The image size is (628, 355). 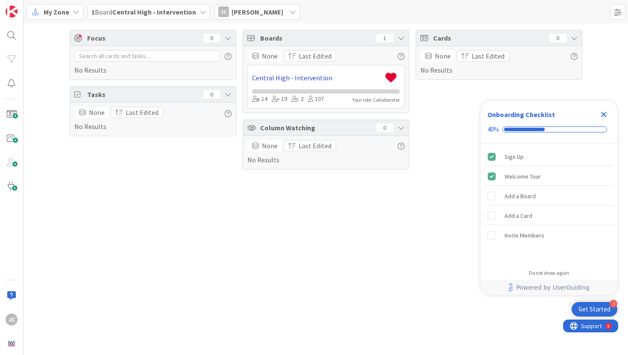 What do you see at coordinates (549, 288) in the screenshot?
I see `a: Powered by UserGuiding` at bounding box center [549, 288].